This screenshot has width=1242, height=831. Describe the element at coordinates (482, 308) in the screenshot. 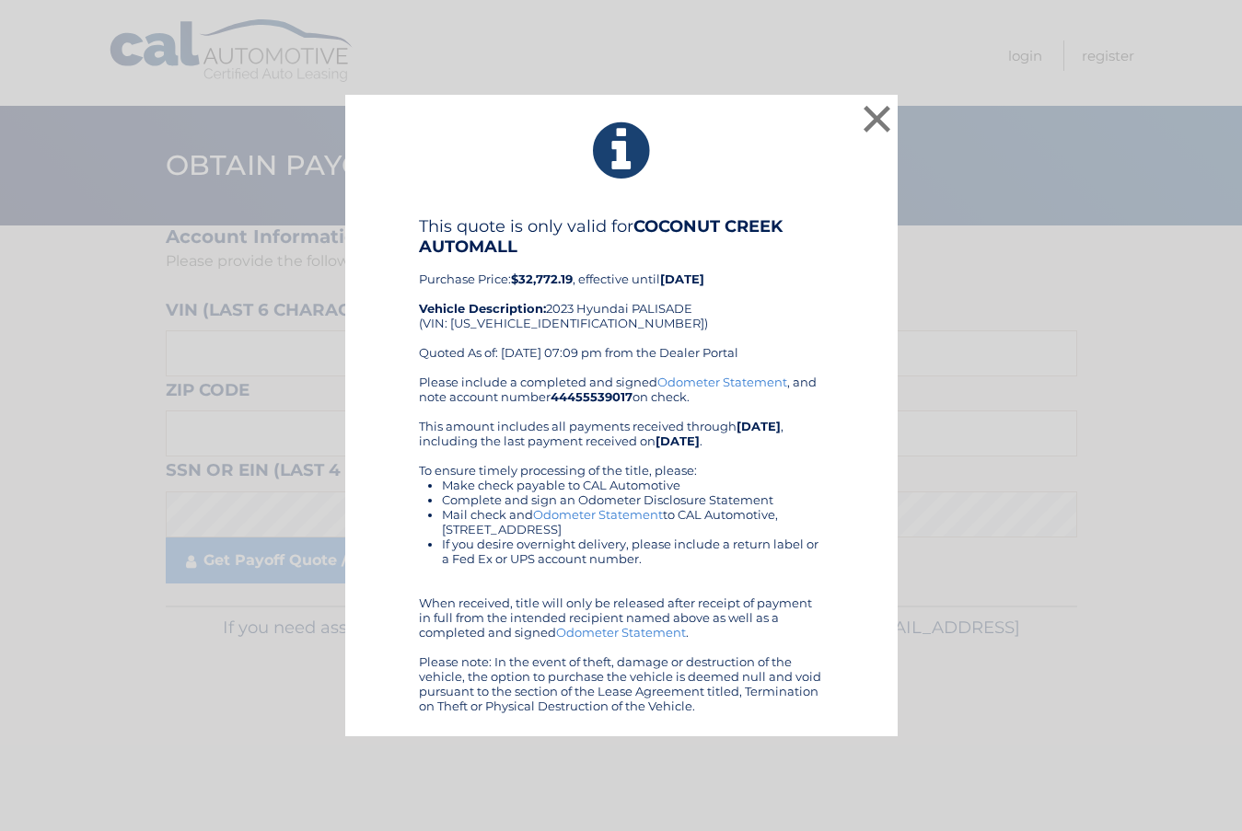

I see `strong: Vehicle Description:` at that location.